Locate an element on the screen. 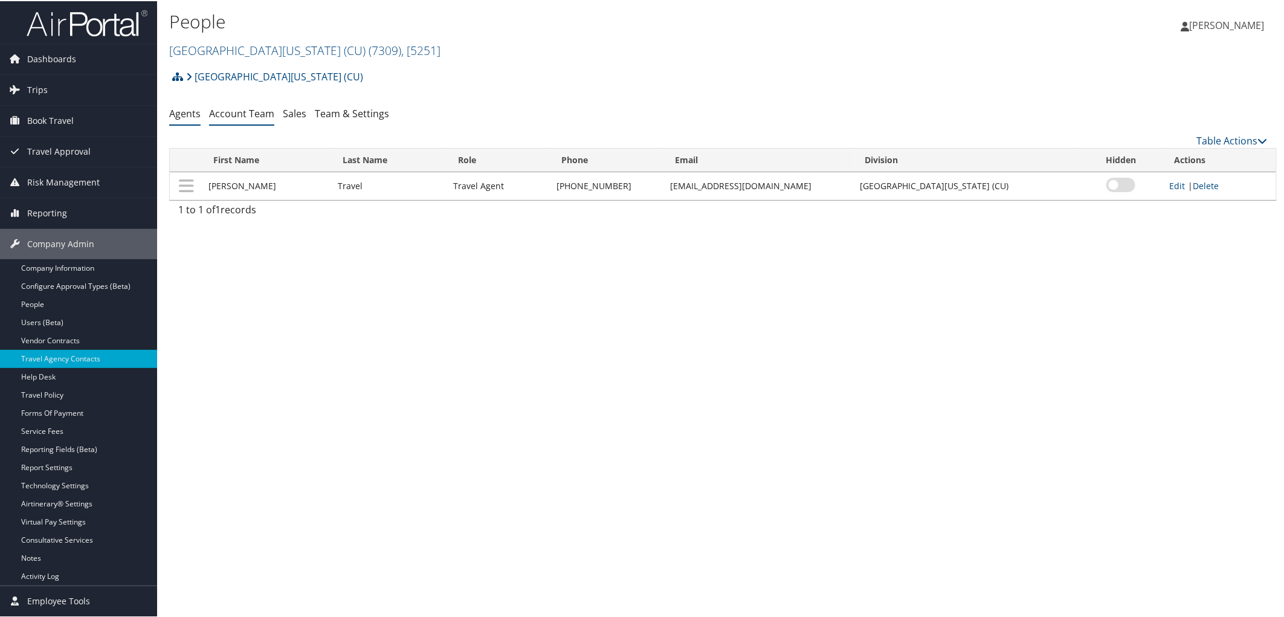 Image resolution: width=1284 pixels, height=617 pixels. td: Travel is located at coordinates (390, 185).